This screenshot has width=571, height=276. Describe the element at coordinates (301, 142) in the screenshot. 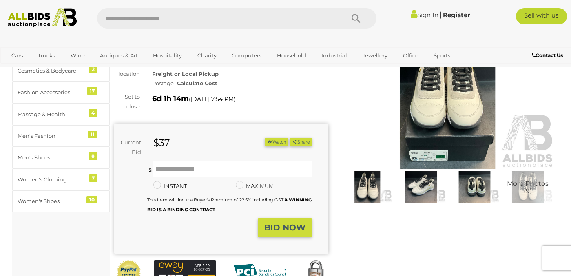

I see `button: Share` at that location.